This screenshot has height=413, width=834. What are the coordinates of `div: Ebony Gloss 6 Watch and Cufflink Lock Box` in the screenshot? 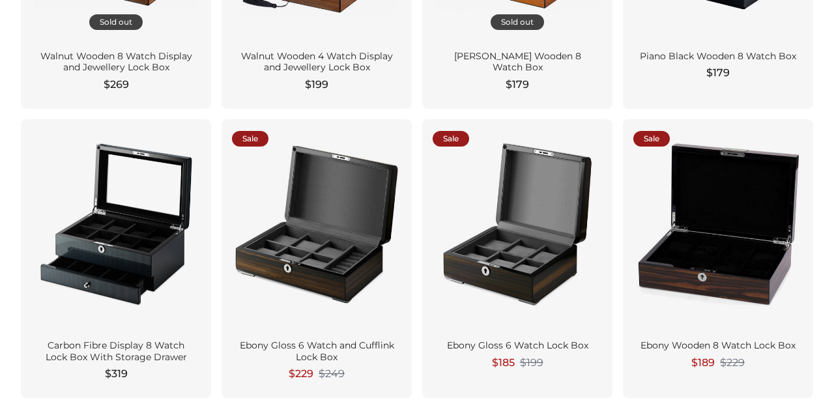 It's located at (317, 351).